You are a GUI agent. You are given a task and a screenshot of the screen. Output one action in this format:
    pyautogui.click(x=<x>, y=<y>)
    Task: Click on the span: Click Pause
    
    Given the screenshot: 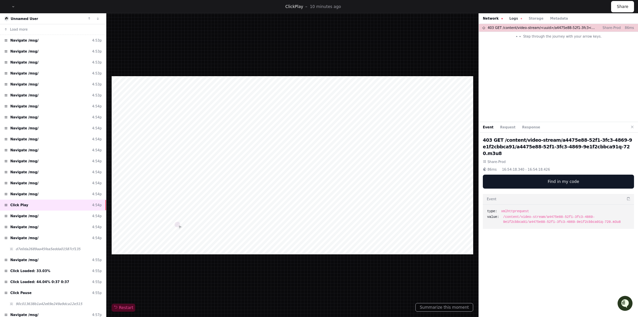 What is the action you would take?
    pyautogui.click(x=21, y=292)
    